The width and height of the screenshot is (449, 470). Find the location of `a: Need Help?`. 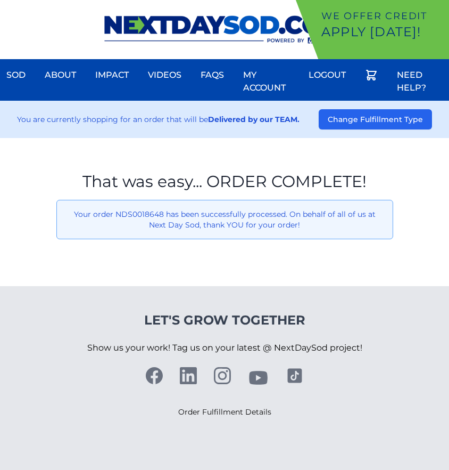

a: Need Help? is located at coordinates (420, 81).